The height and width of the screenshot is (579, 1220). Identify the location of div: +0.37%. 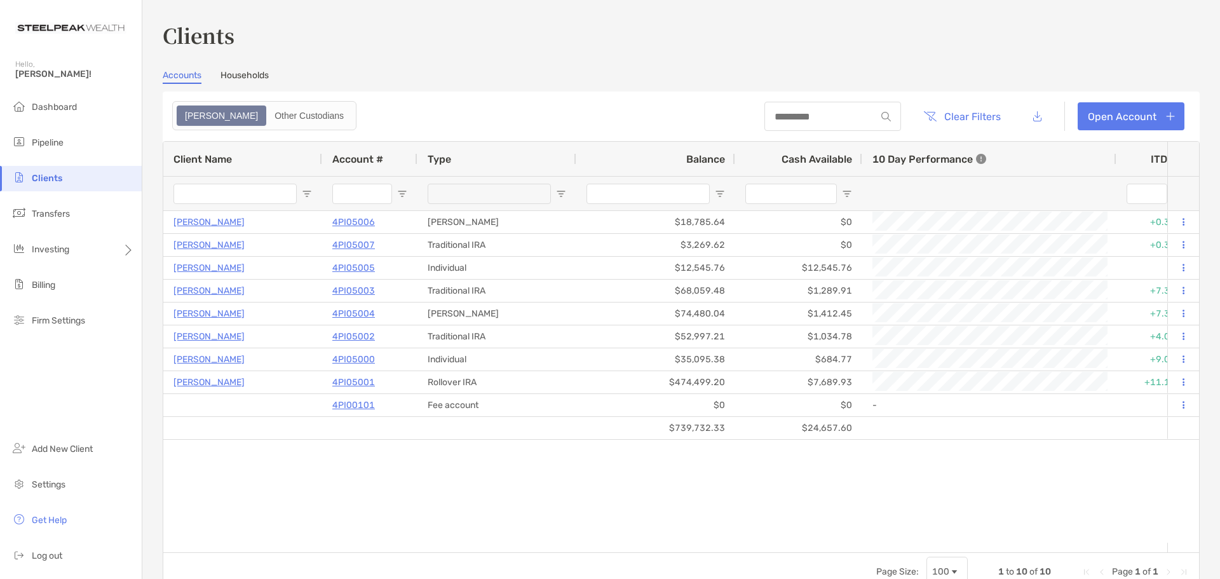
(1155, 245).